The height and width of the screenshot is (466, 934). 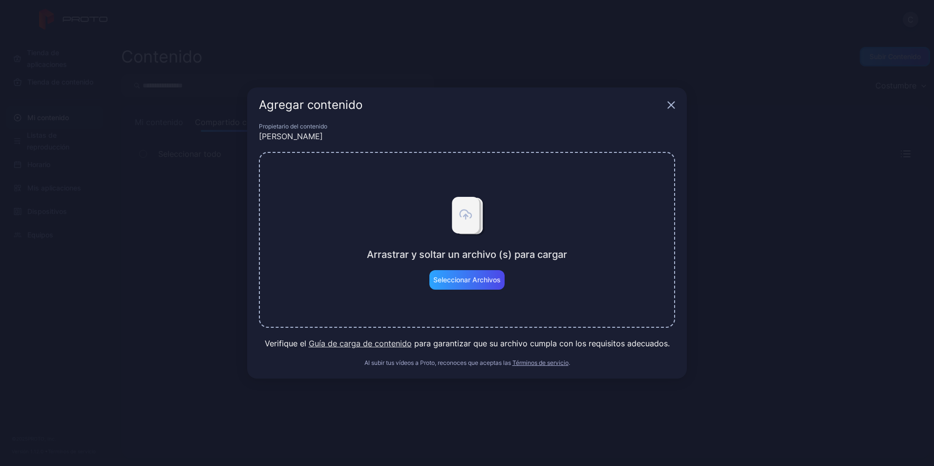 I want to click on div: Arrastrar y soltar un archivo (s) para cargar, so click(x=467, y=254).